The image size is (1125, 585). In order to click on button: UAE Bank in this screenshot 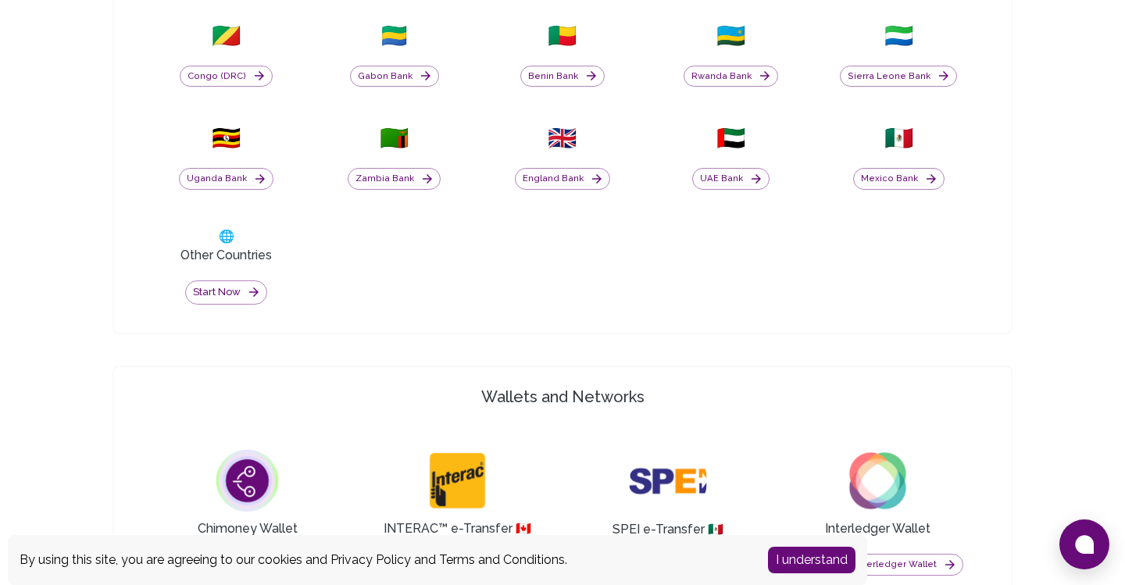, I will do `click(730, 179)`.